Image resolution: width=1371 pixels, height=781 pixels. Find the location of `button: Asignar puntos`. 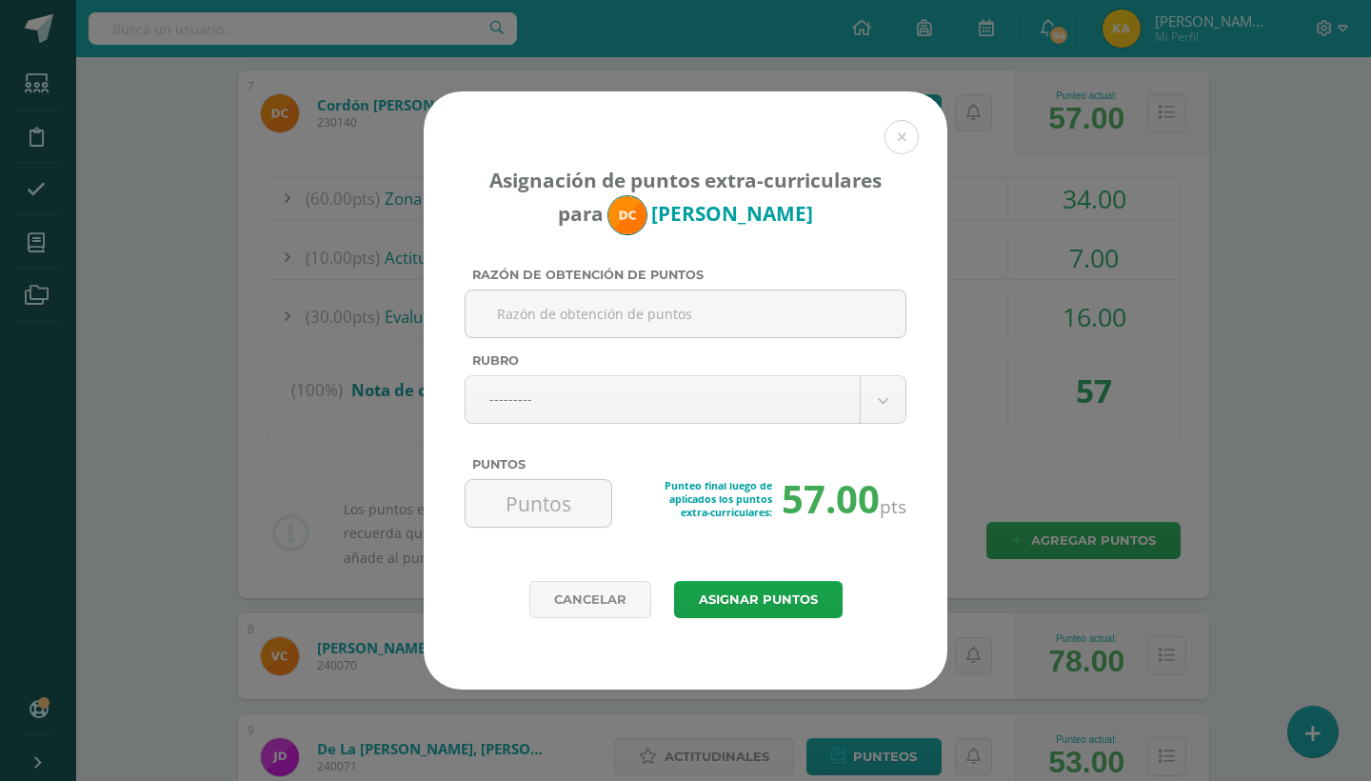

button: Asignar puntos is located at coordinates (758, 599).